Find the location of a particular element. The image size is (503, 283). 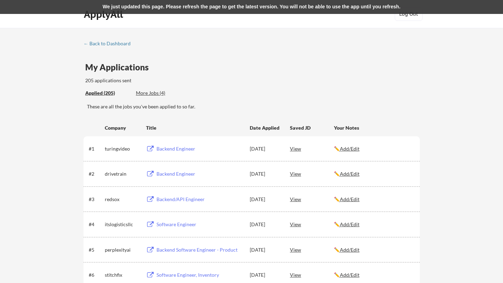

div: Applied (205) is located at coordinates (108, 93).